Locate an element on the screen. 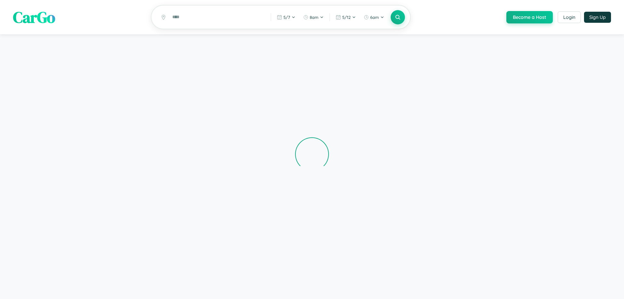  button: Login is located at coordinates (569, 17).